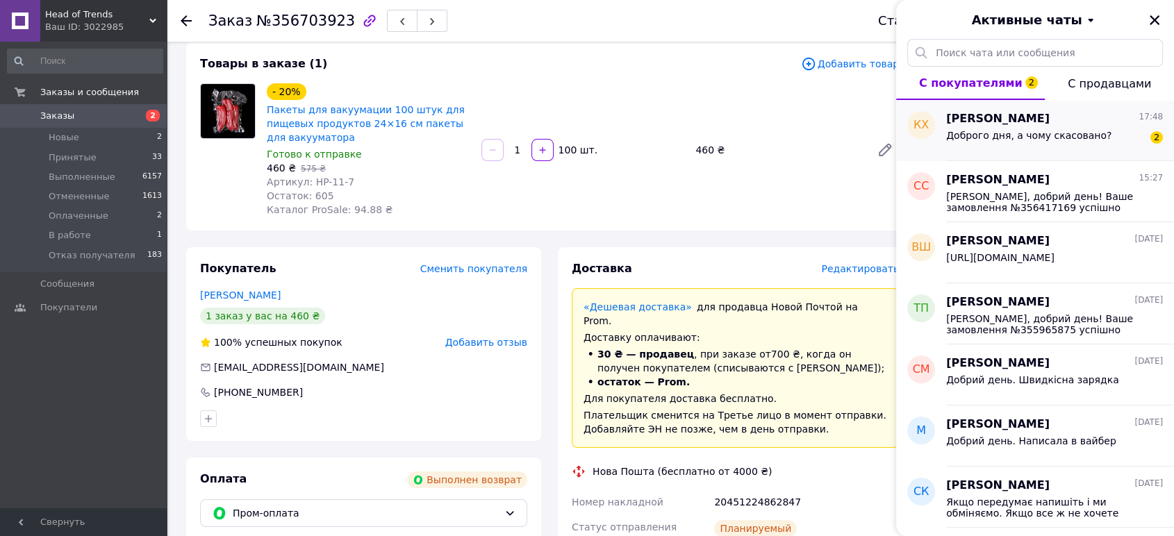 The height and width of the screenshot is (536, 1174). What do you see at coordinates (286, 92) in the screenshot?
I see `div: - 20%` at bounding box center [286, 92].